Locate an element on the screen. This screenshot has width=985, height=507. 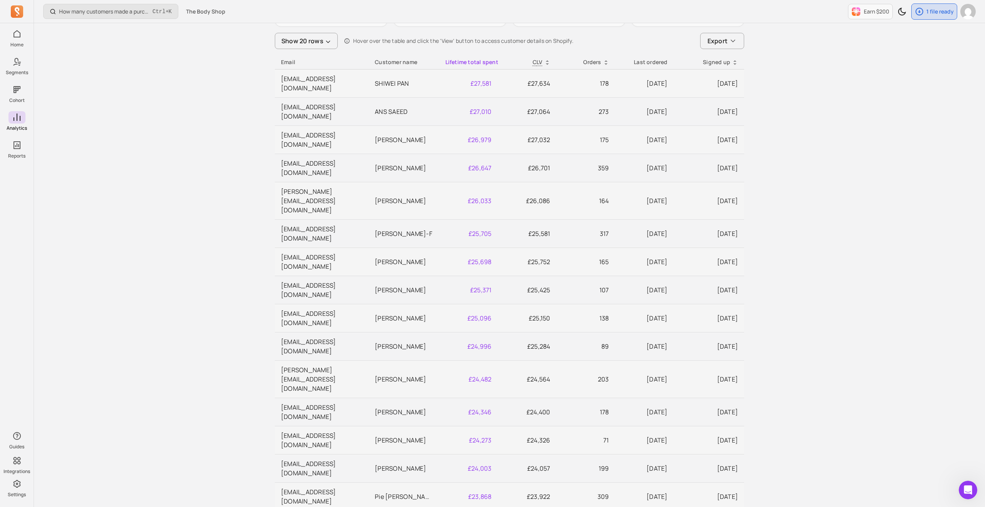
kbd: Ctrl is located at coordinates (159, 12).